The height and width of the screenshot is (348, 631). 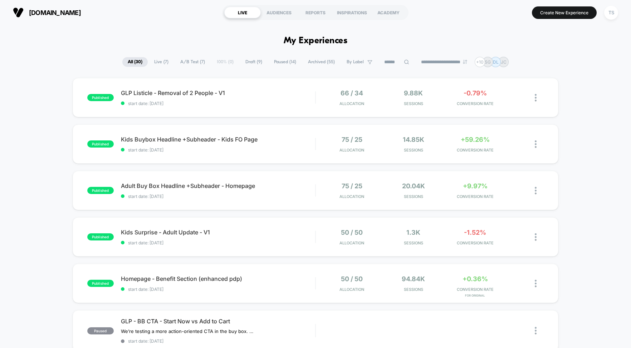 I want to click on span: 14.85k, so click(x=413, y=139).